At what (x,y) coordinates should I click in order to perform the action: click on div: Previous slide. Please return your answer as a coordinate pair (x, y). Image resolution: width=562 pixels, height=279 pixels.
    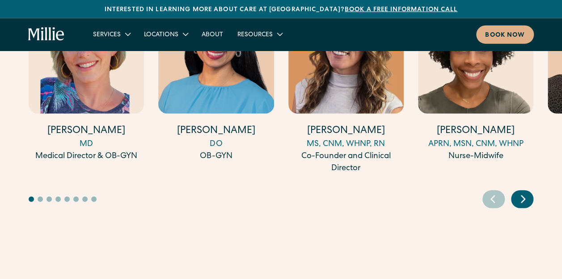
    Looking at the image, I should click on (494, 199).